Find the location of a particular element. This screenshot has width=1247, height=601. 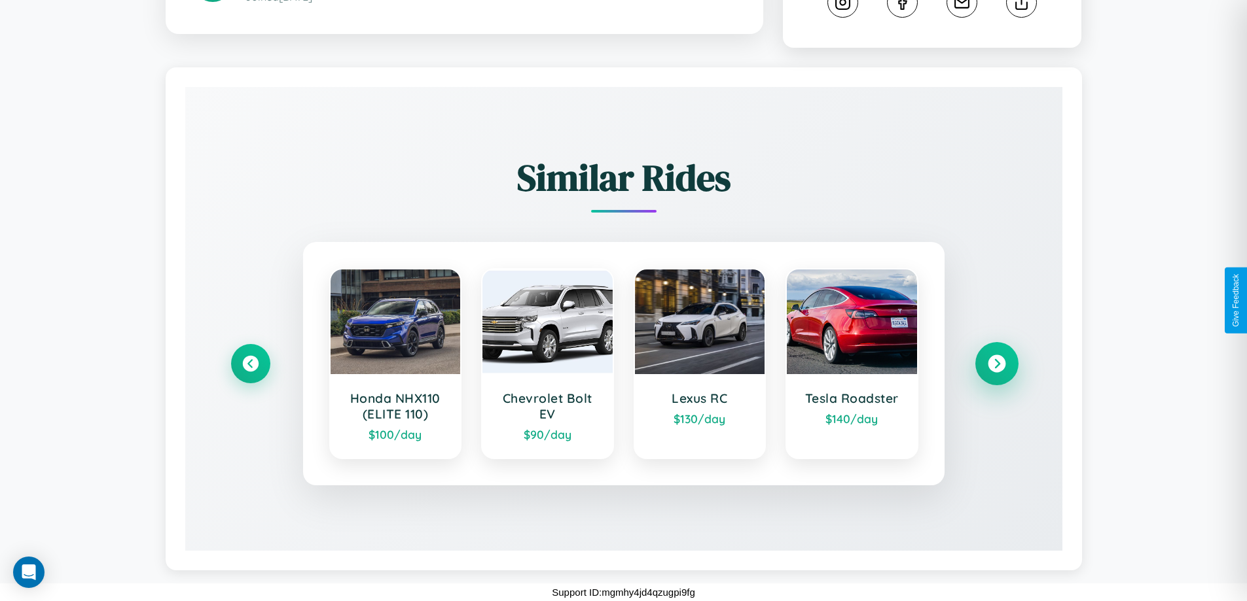

p: Support ID: mgmhy4jd4qzugpi9fg is located at coordinates (623, 592).